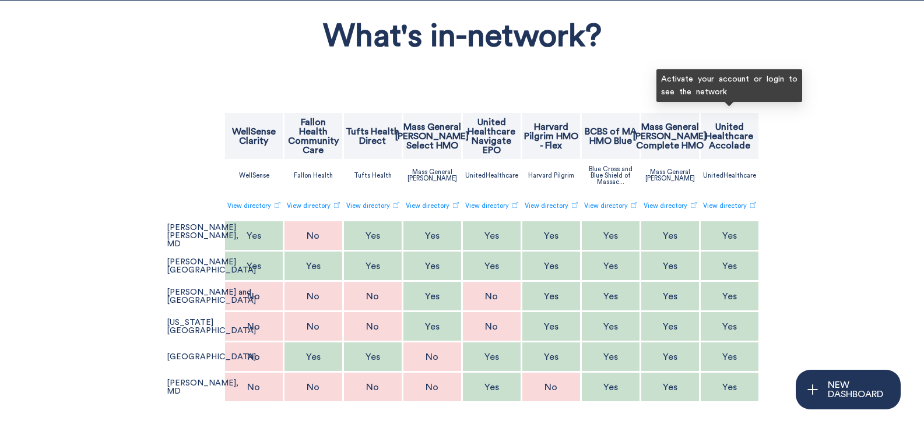 Image resolution: width=924 pixels, height=421 pixels. What do you see at coordinates (729, 136) in the screenshot?
I see `p: United Healthcare Accolade` at bounding box center [729, 136].